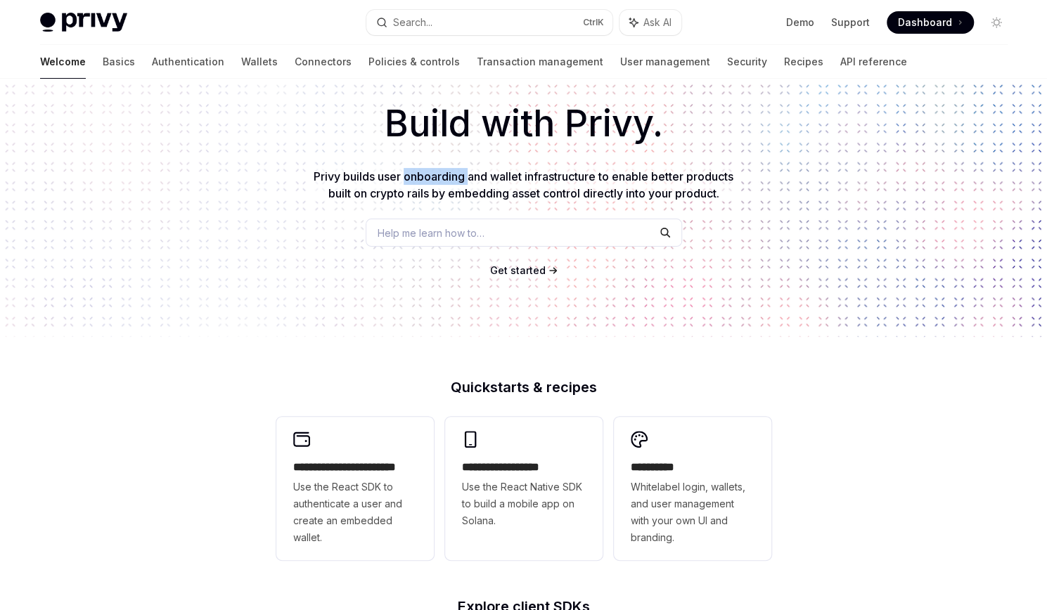 This screenshot has height=610, width=1047. What do you see at coordinates (658, 23) in the screenshot?
I see `span: Ask AI` at bounding box center [658, 23].